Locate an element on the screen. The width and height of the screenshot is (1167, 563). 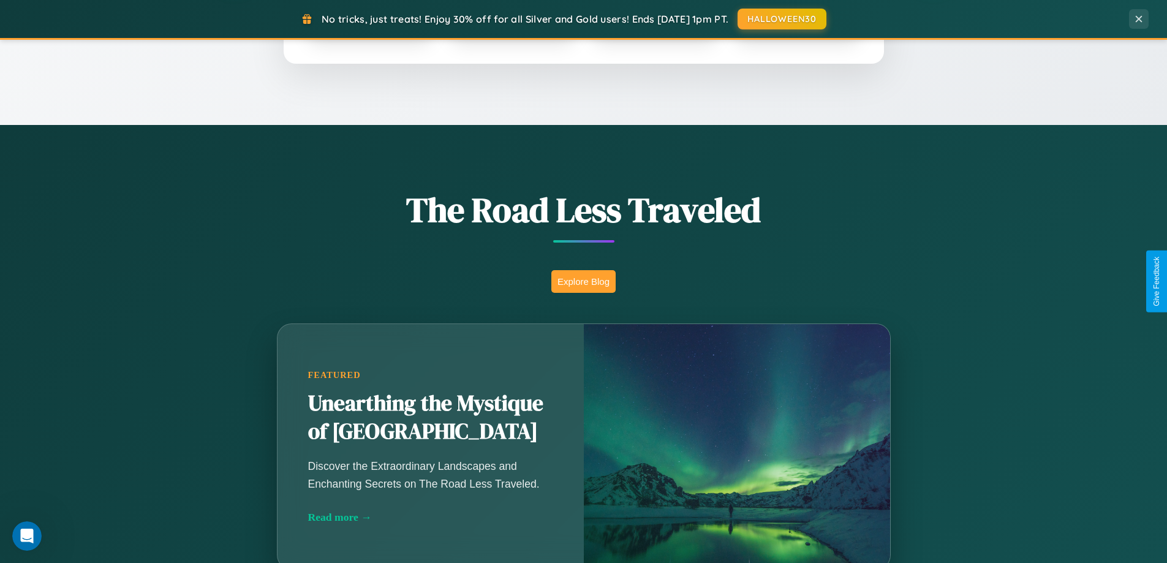
p: Discover the Extraordinary Landscapes and Enchanting Secrets on The Road Less Traveled. is located at coordinates (431, 475).